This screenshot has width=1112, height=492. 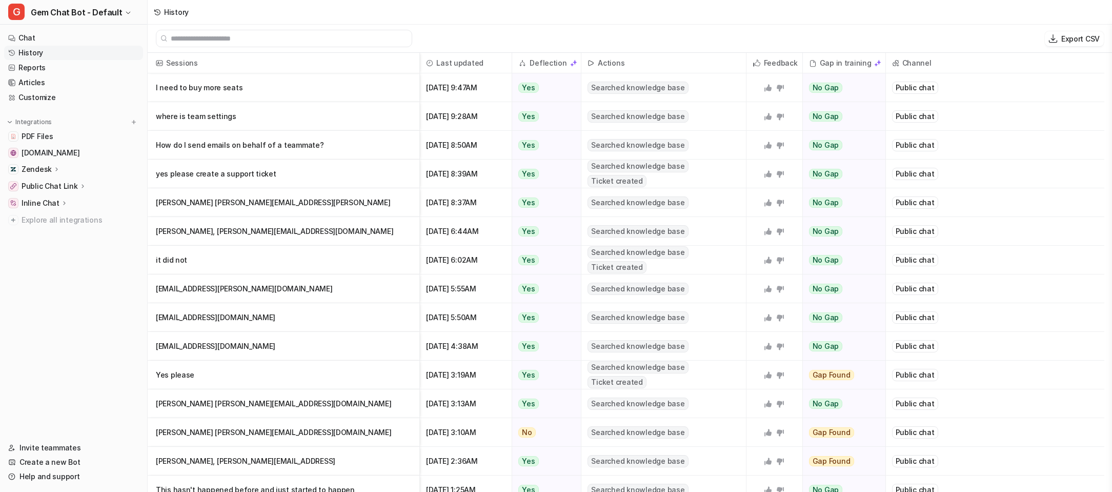 I want to click on h2: Actions, so click(x=611, y=63).